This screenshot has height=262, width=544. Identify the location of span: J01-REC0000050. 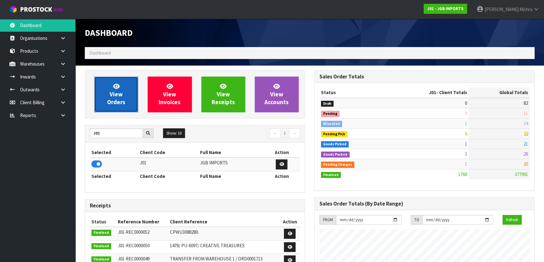
(134, 246).